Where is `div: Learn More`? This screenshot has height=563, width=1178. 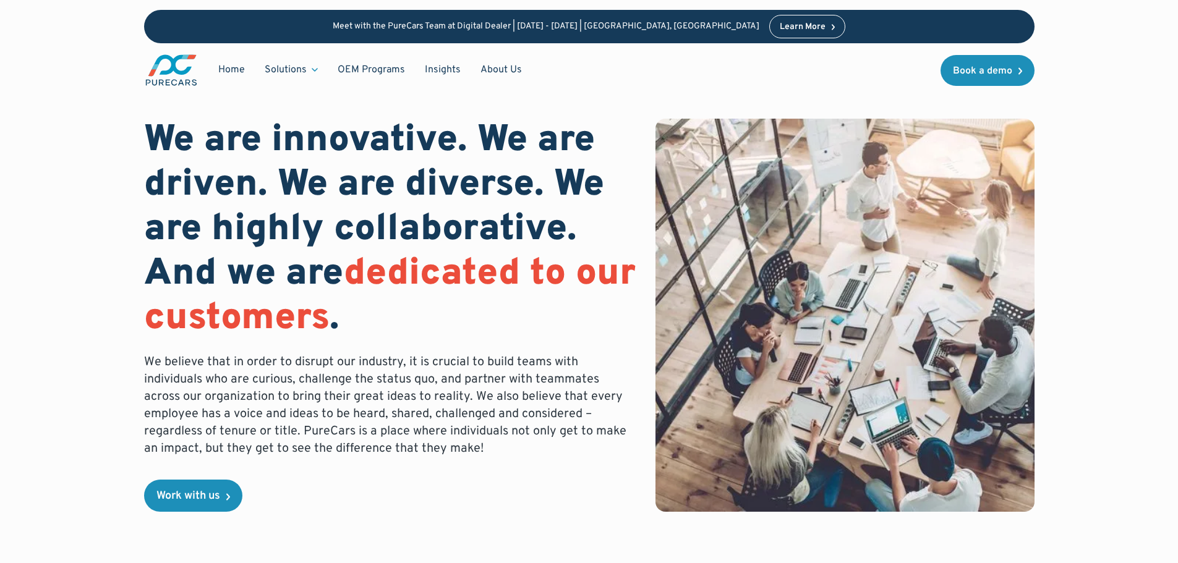 div: Learn More is located at coordinates (802, 27).